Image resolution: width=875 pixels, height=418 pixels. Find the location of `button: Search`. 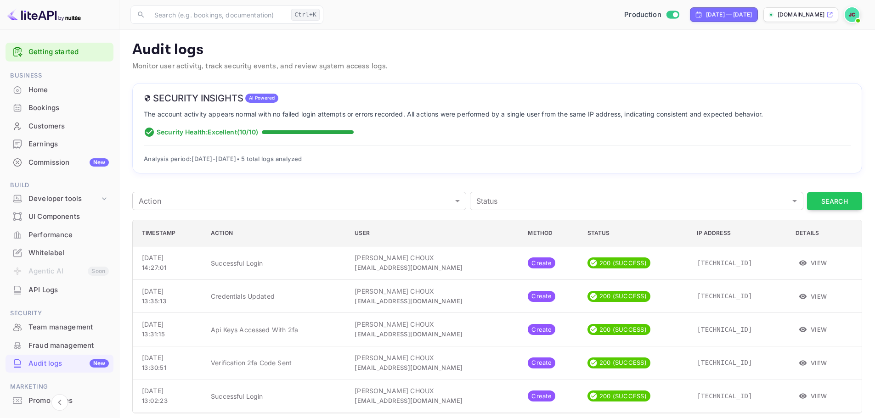

button: Search is located at coordinates (835, 201).